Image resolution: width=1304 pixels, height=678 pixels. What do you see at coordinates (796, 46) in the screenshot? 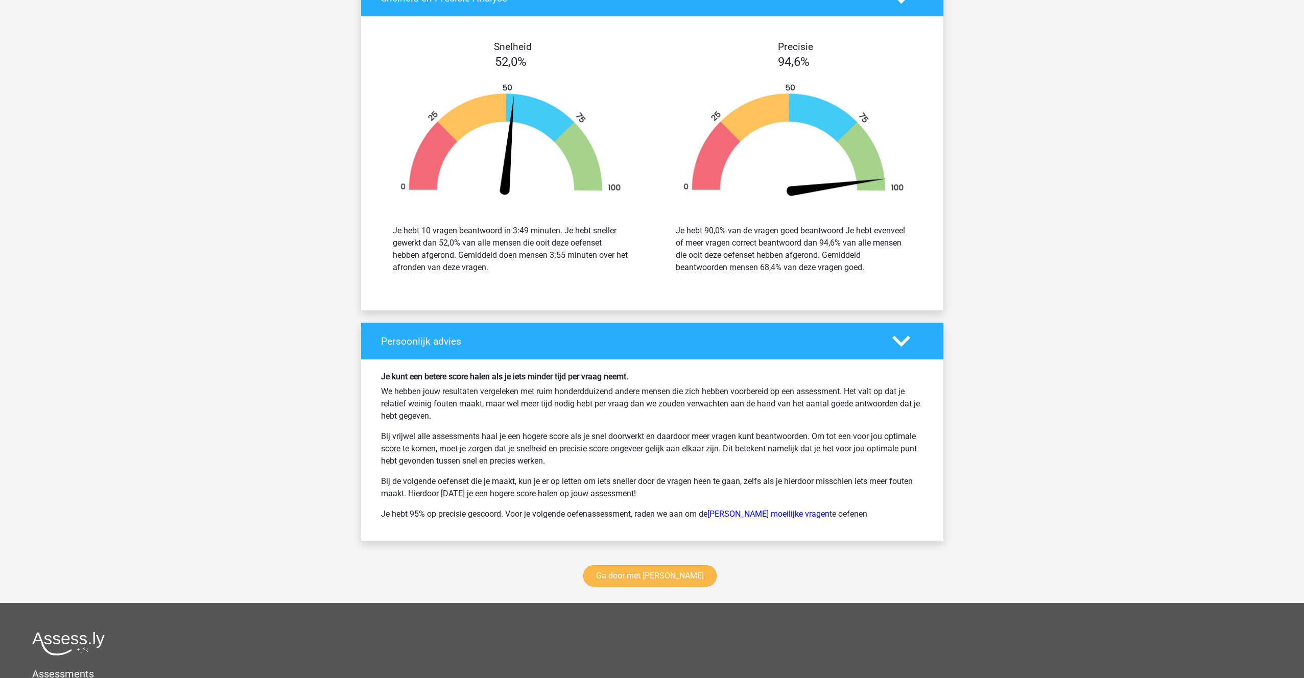
I see `h4: Precisie` at bounding box center [796, 46].